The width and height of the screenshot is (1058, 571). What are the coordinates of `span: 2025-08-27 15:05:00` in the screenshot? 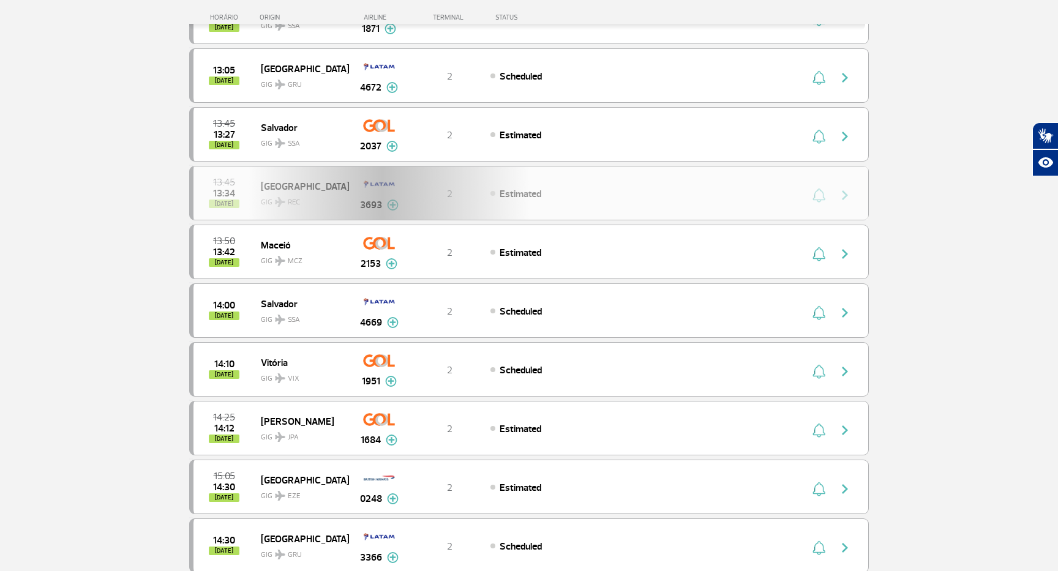 It's located at (224, 476).